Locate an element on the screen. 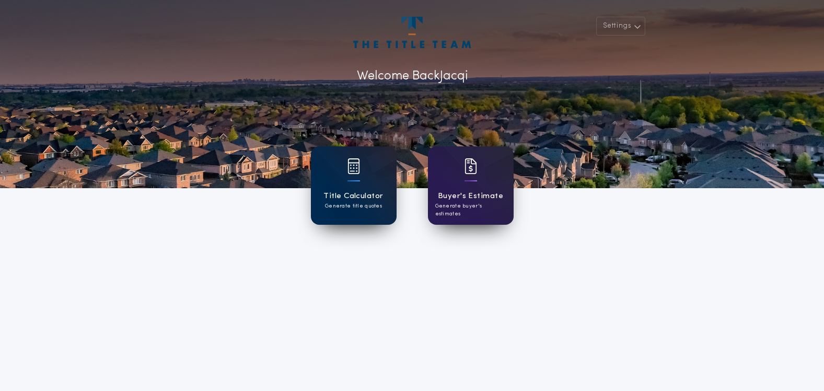  p: Generate buyer's estimates is located at coordinates (471, 210).